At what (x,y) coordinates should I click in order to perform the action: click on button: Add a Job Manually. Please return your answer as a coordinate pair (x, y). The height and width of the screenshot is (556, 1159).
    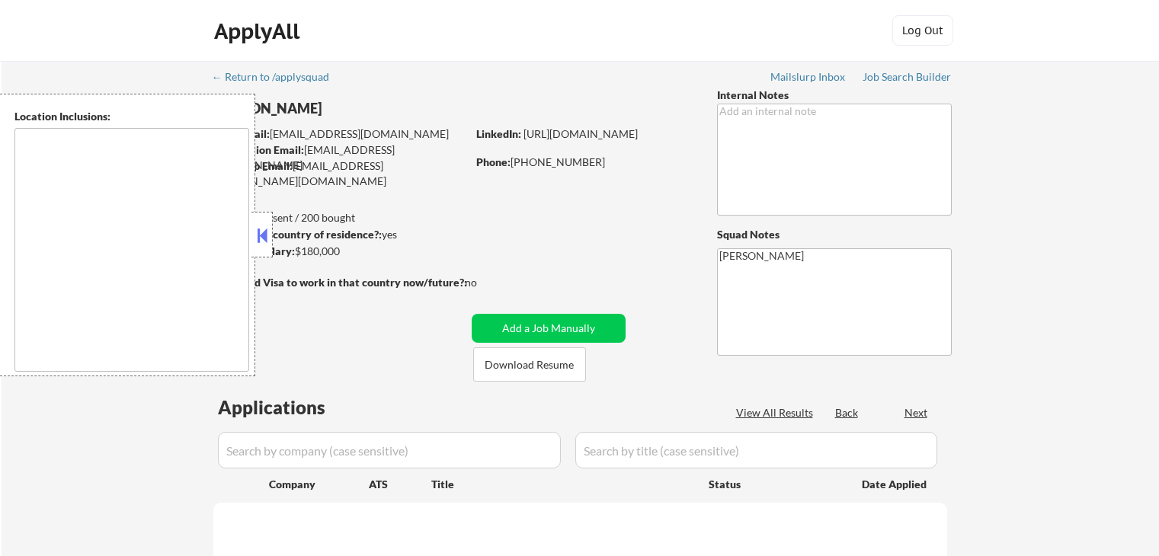
    Looking at the image, I should click on (549, 329).